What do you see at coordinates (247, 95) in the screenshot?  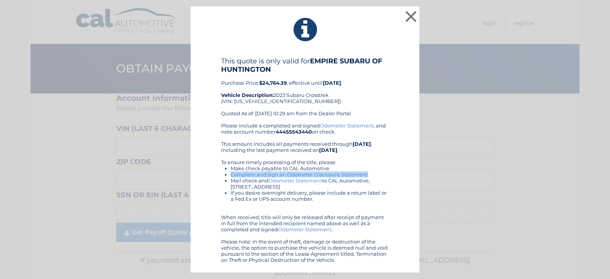 I see `strong: Vehicle Description:` at bounding box center [247, 95].